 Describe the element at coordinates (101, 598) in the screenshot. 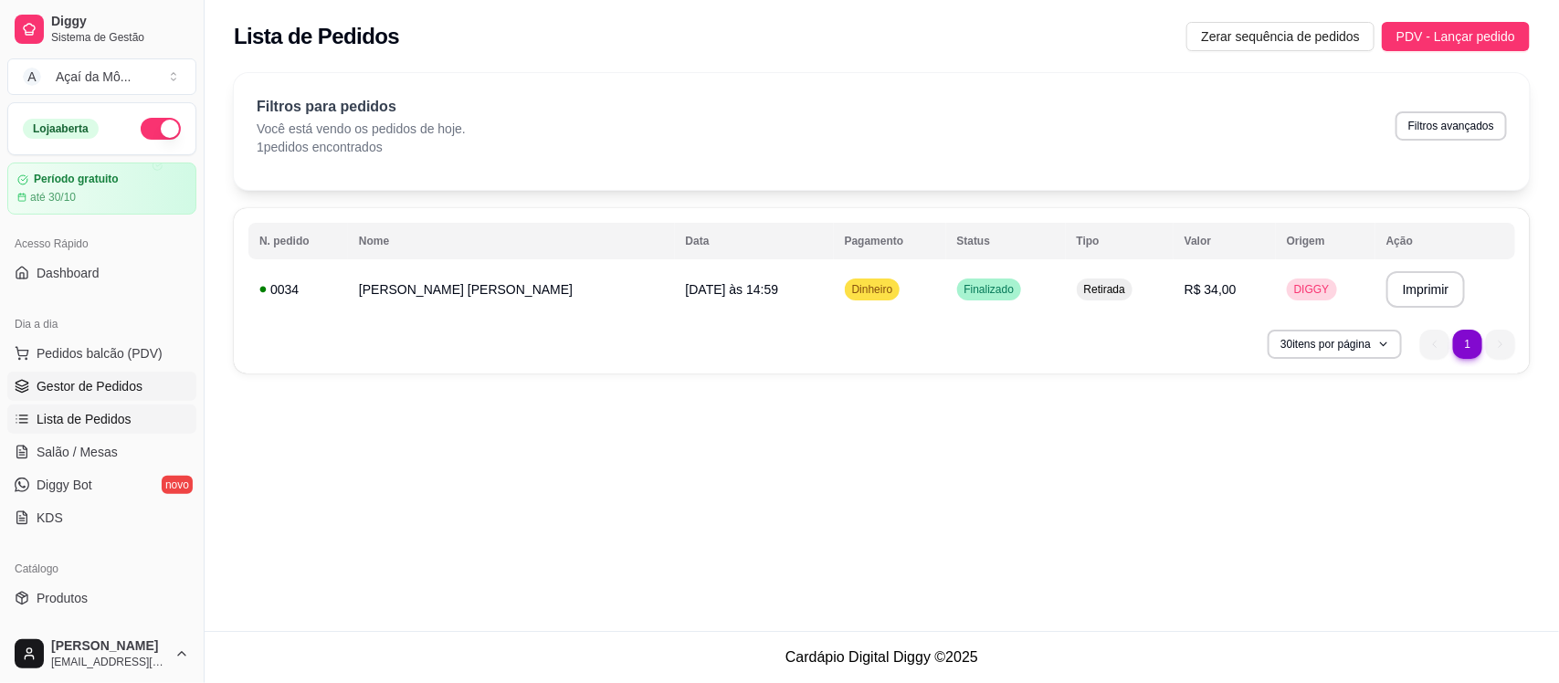

I see `a: Produtos` at that location.